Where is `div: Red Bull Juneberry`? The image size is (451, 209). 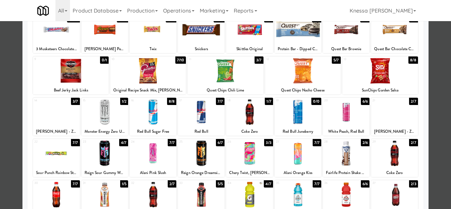
div: Red Bull Juneberry is located at coordinates (298, 131).